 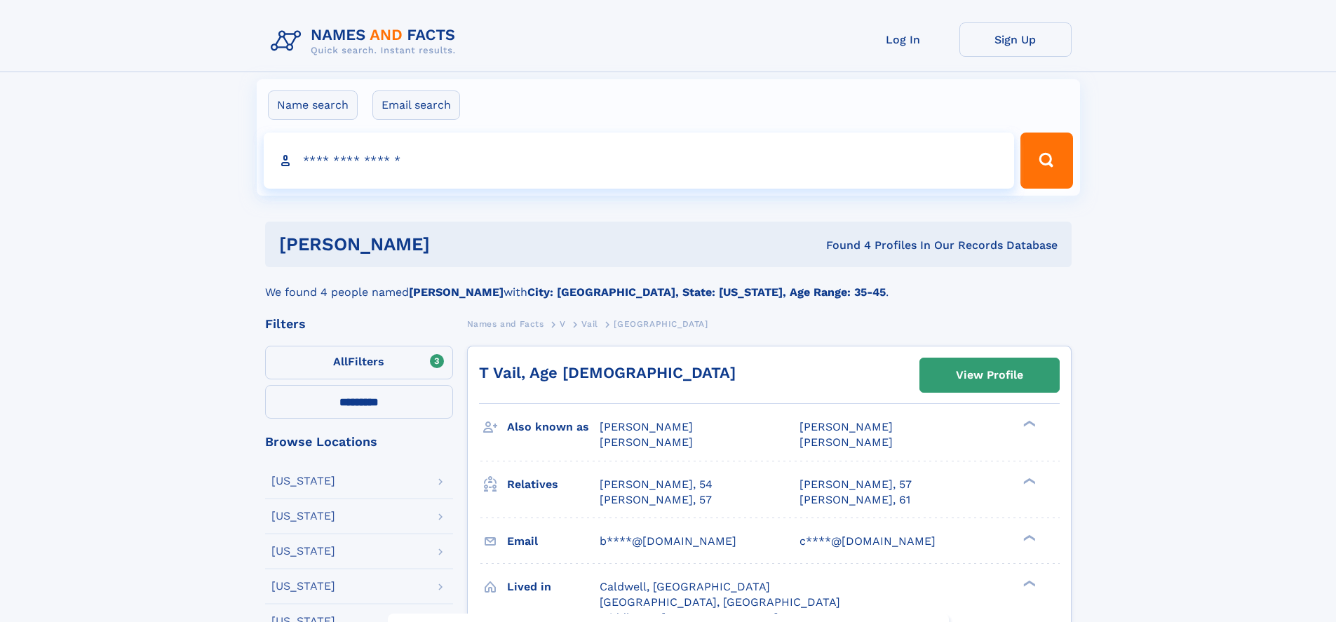 I want to click on label: Email search, so click(x=416, y=105).